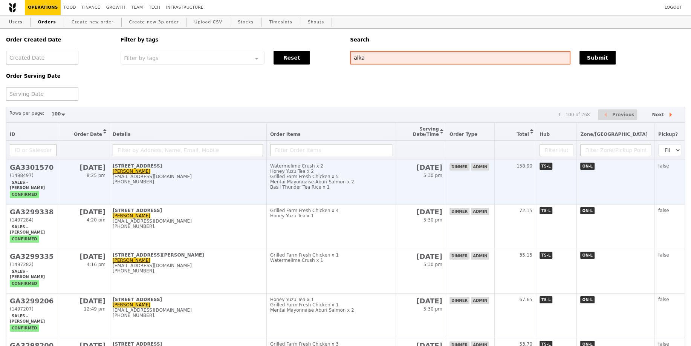 The image size is (691, 346). I want to click on a: Create new 3p order, so click(154, 22).